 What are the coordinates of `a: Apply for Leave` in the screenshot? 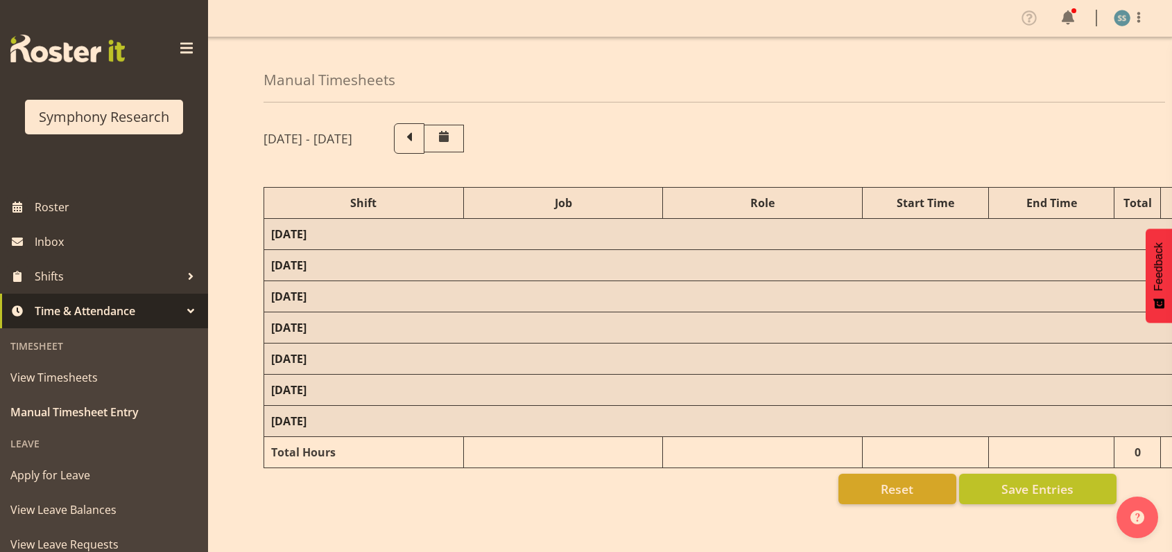 It's located at (104, 476).